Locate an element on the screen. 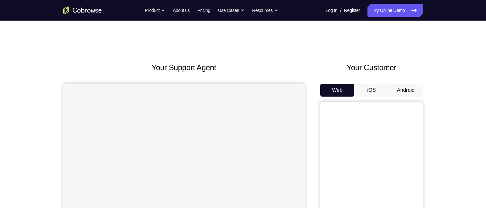 The height and width of the screenshot is (208, 486). button: Use Cases is located at coordinates (231, 10).